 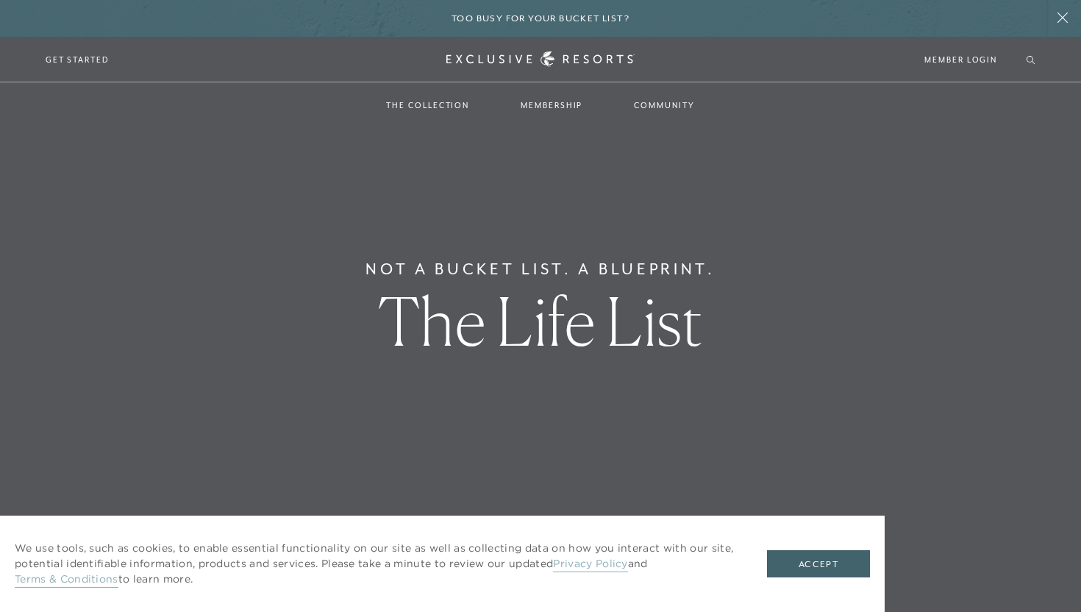 I want to click on a: Membership, so click(x=552, y=105).